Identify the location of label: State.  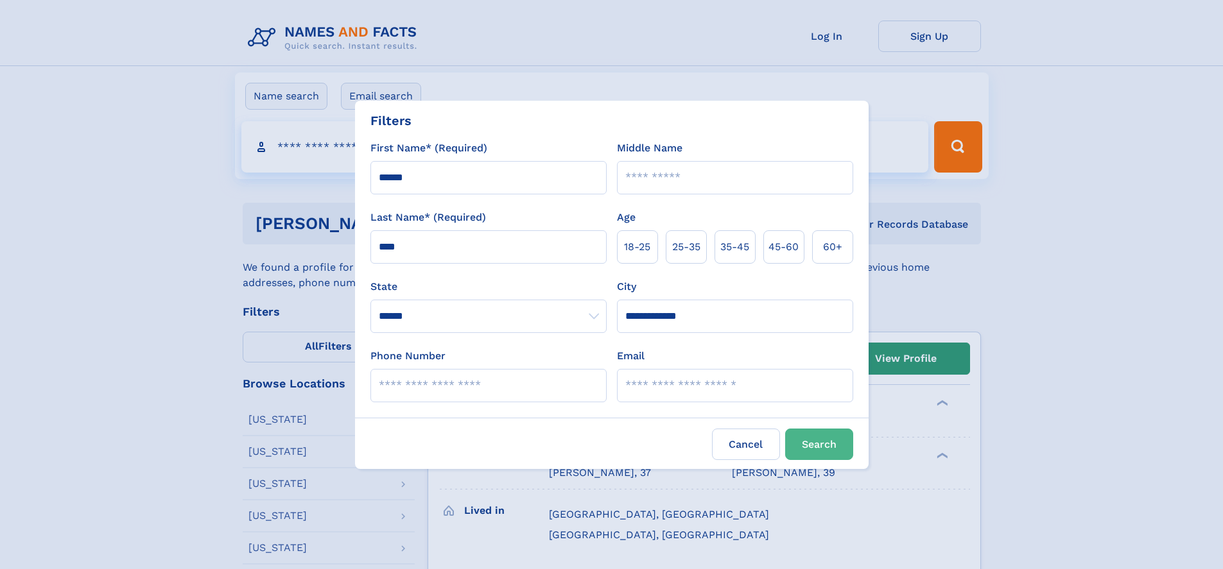
(489, 287).